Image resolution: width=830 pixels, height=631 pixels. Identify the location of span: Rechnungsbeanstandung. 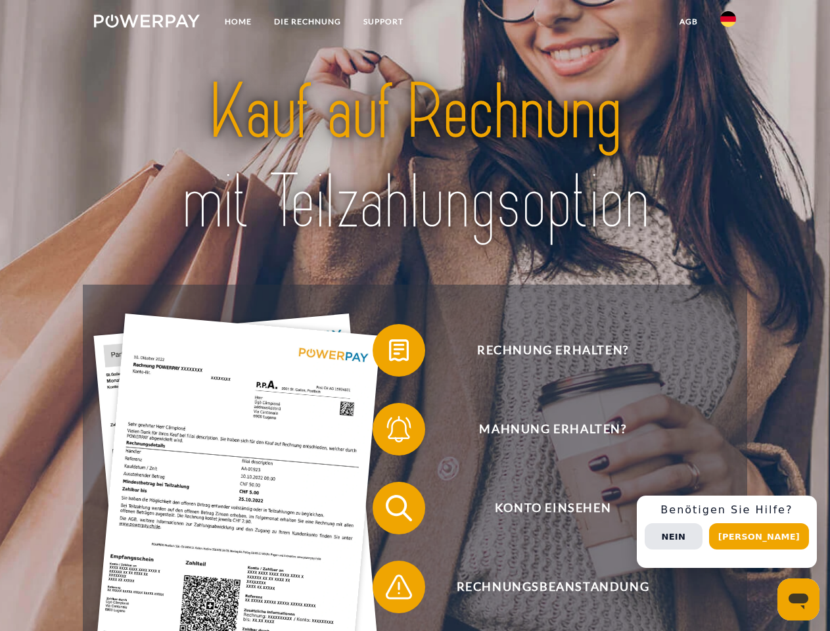
(553, 587).